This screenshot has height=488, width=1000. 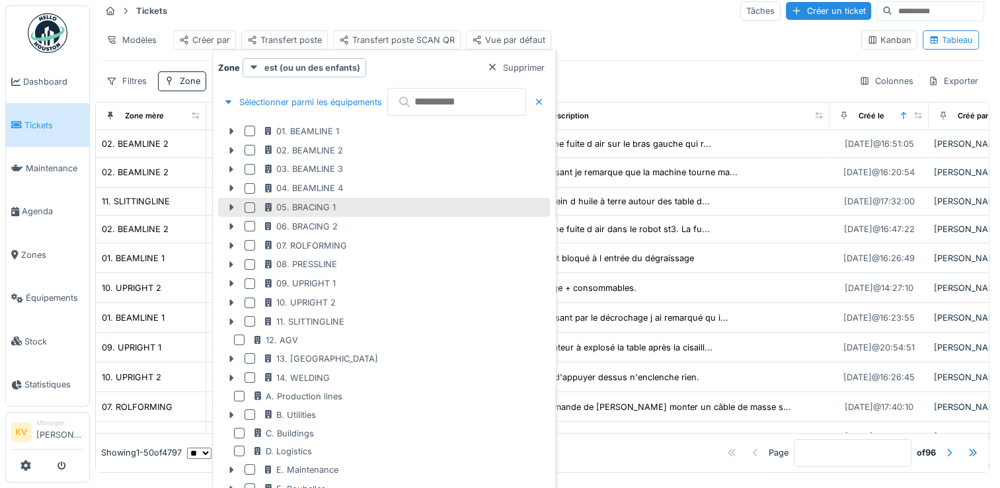 What do you see at coordinates (620, 143) in the screenshot?
I see `div: Il y a une fuite d air sur le bras gauche qui r...` at bounding box center [620, 143].